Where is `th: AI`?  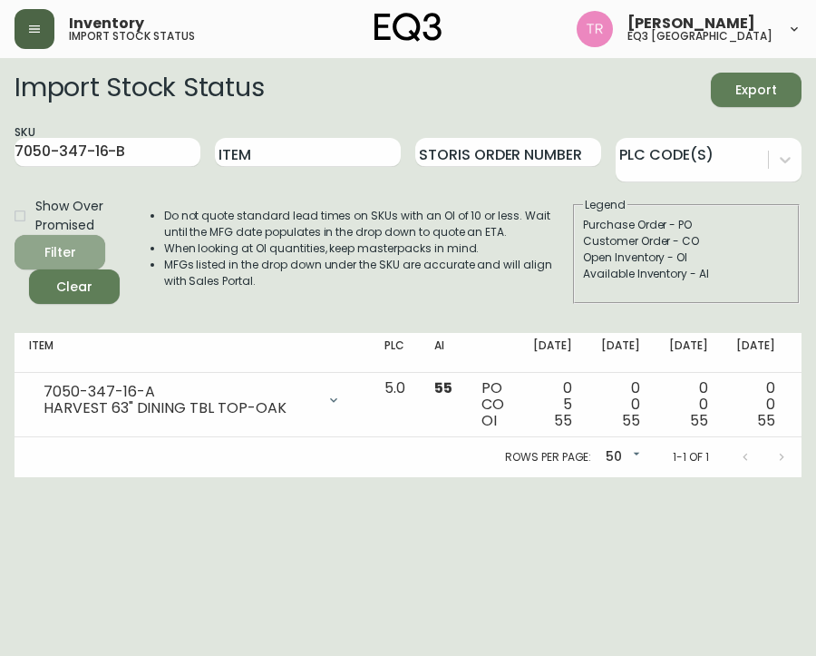 th: AI is located at coordinates (444, 353).